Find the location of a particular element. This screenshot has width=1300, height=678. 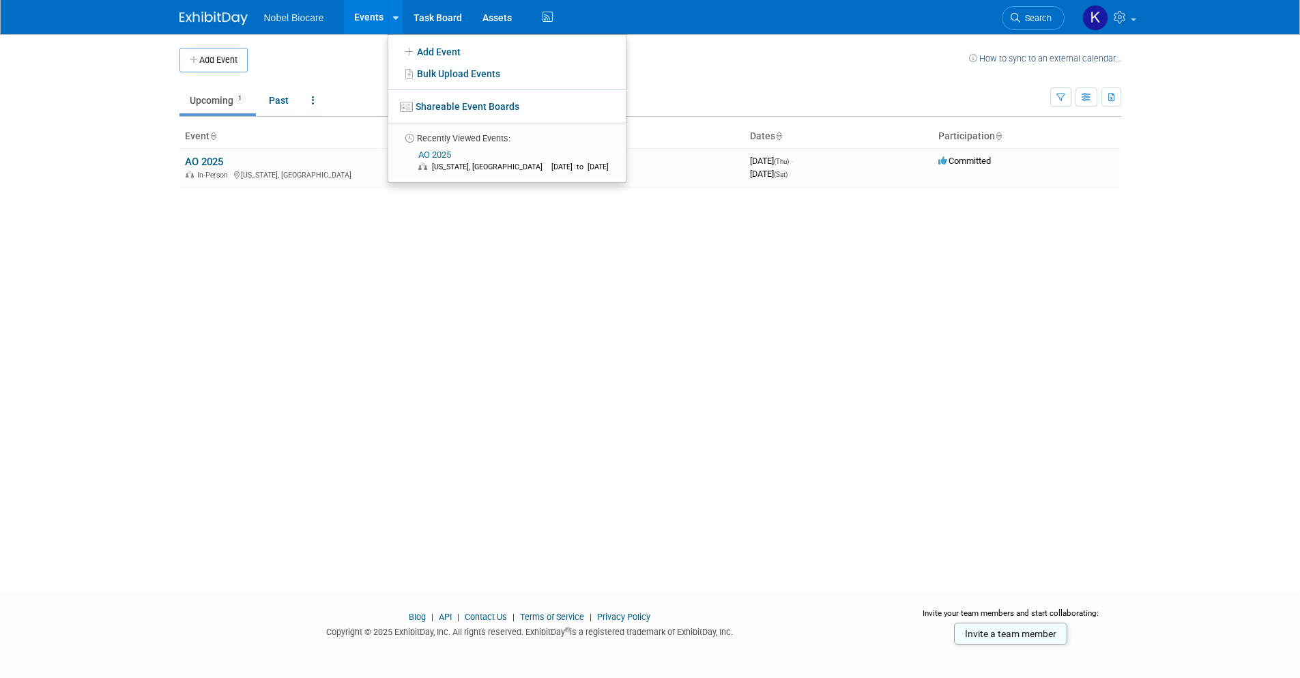

span: (Thu) is located at coordinates (781, 161).